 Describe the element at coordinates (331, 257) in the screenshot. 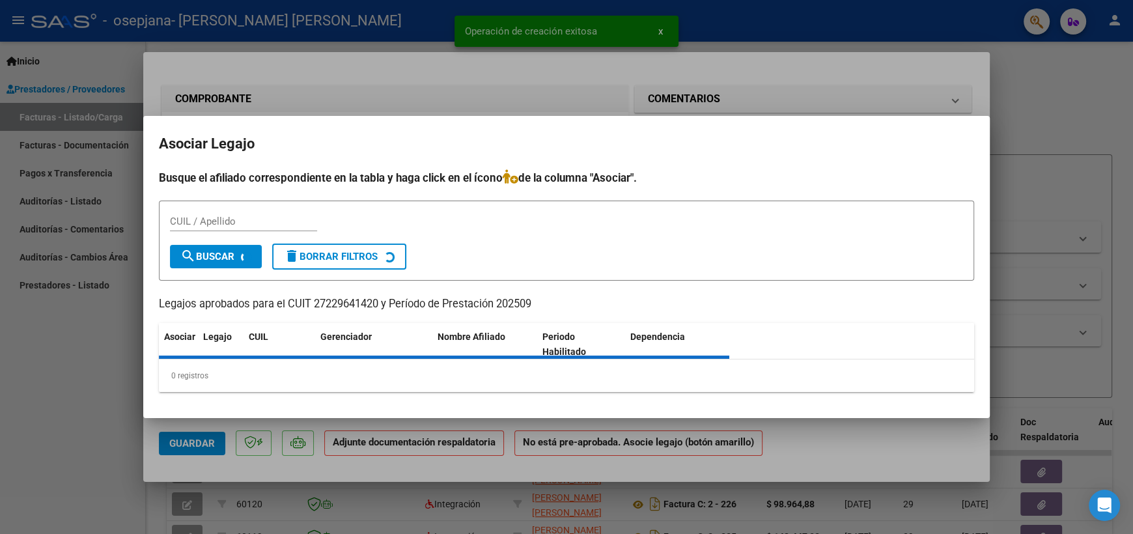

I see `span: Borrar Filtros` at that location.